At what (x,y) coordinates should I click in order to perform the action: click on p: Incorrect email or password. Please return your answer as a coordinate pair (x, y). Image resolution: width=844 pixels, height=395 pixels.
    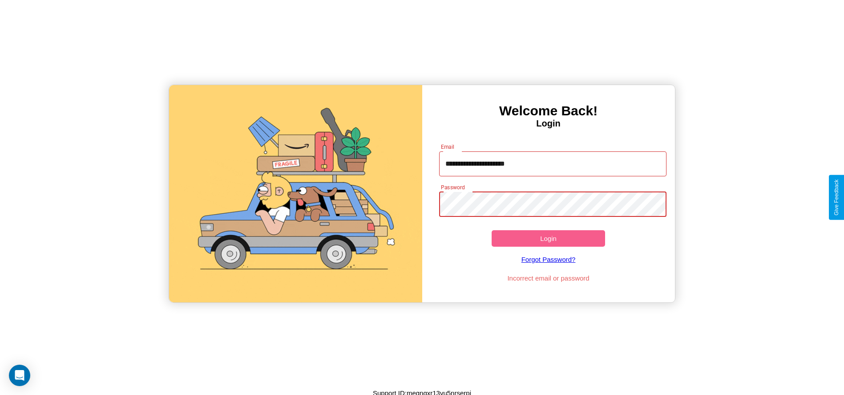
    Looking at the image, I should click on (548, 278).